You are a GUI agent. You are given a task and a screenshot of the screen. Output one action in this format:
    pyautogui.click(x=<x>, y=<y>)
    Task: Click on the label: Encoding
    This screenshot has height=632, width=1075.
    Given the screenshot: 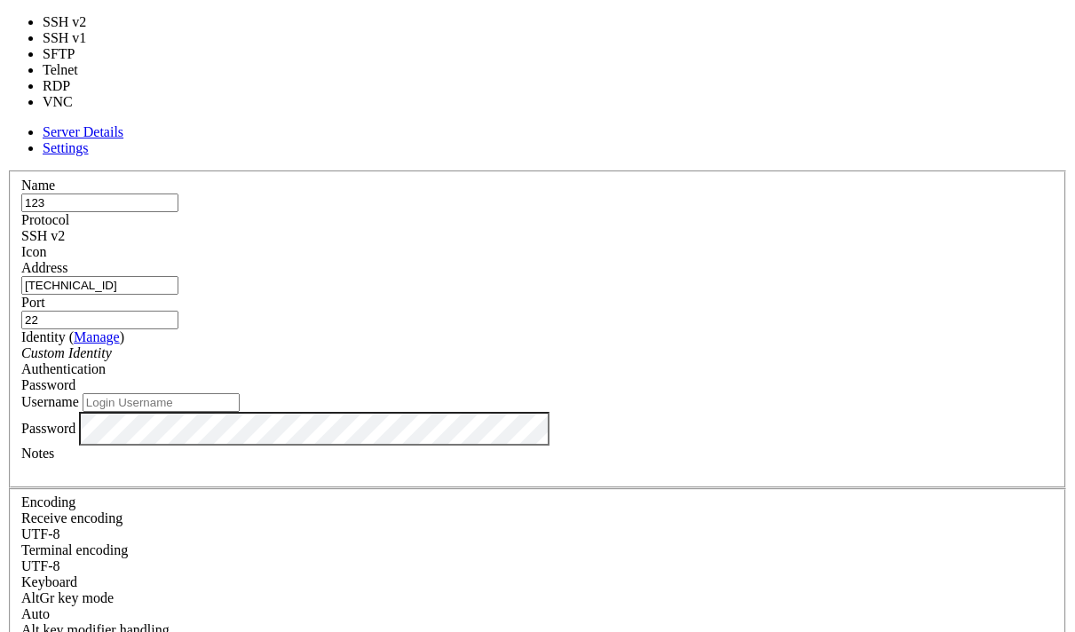 What is the action you would take?
    pyautogui.click(x=48, y=502)
    